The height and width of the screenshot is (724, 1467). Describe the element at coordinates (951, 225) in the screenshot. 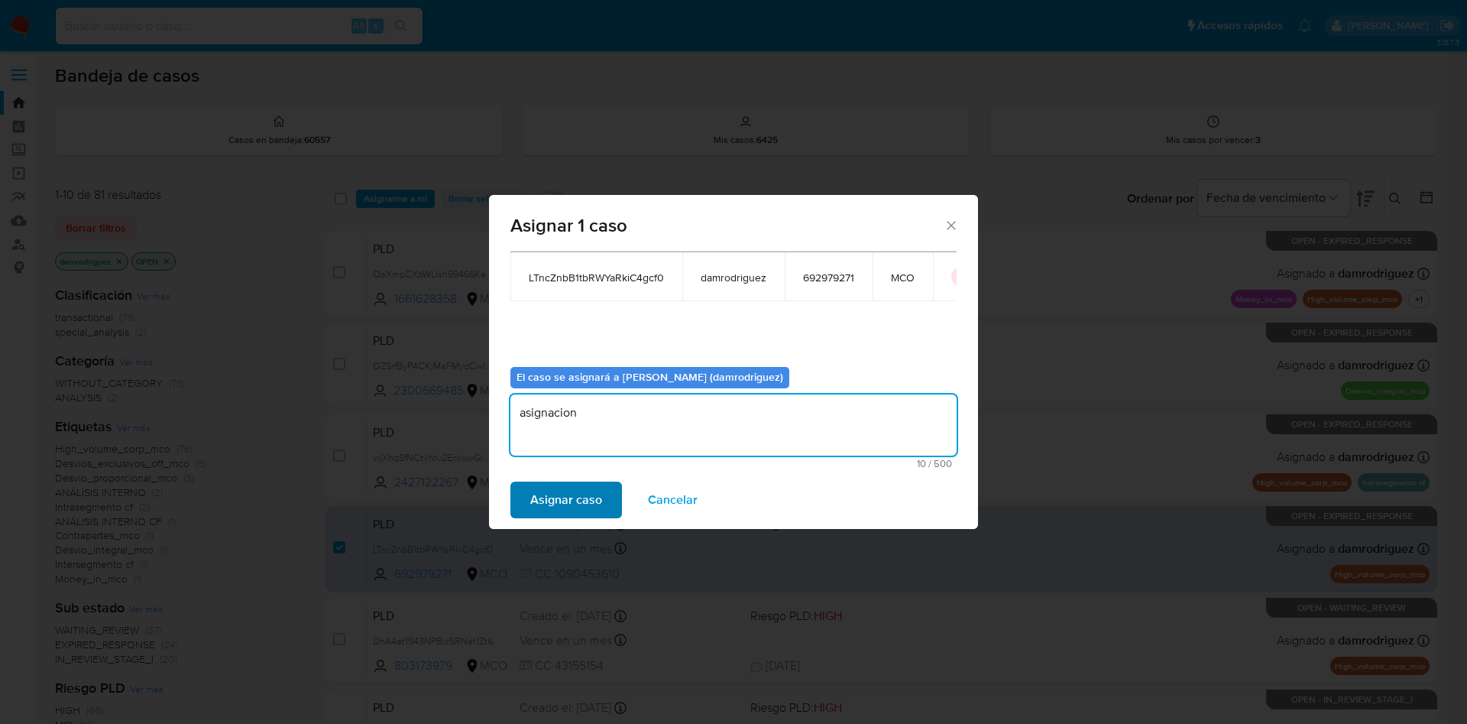

I see `button: Cerrar ventana` at that location.